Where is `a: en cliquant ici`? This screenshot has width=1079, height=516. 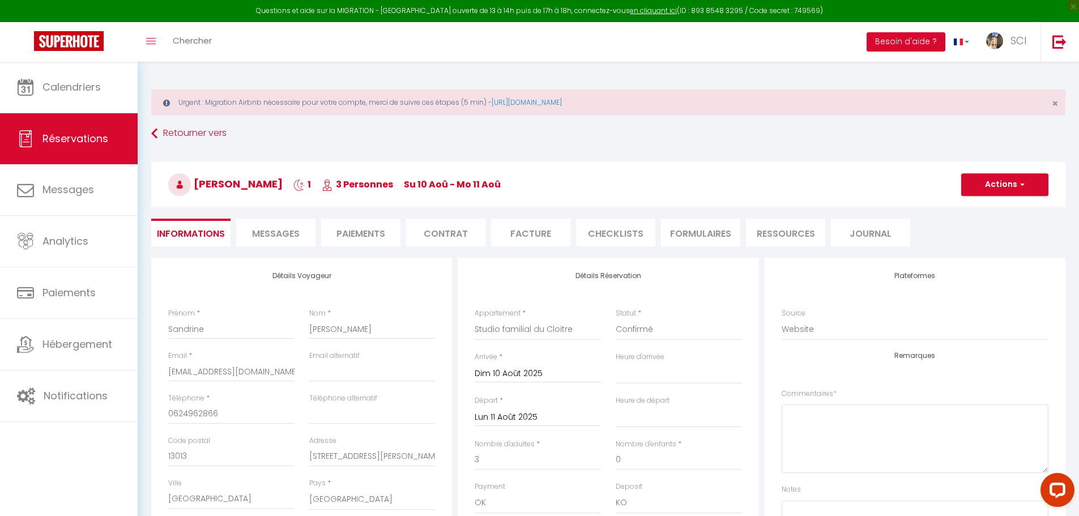 a: en cliquant ici is located at coordinates (653, 10).